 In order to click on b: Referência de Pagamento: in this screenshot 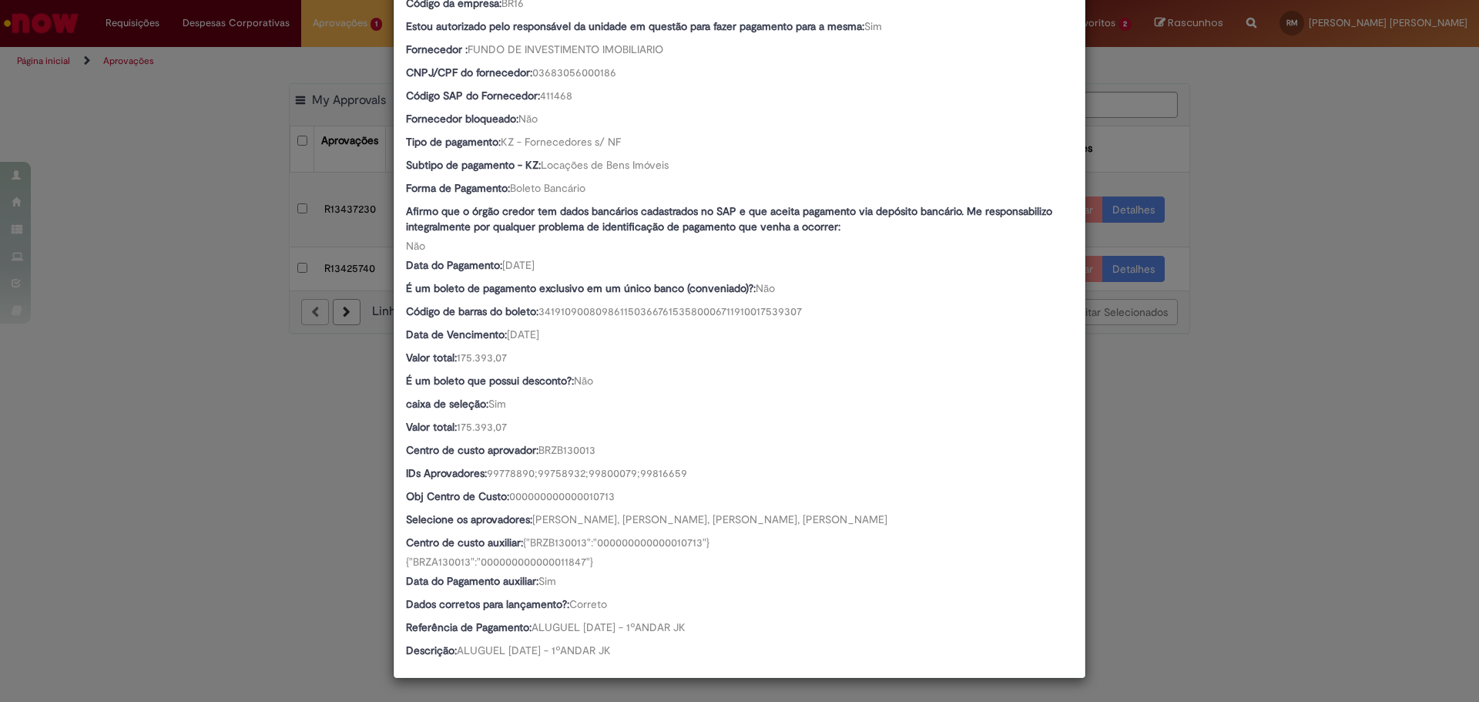, I will do `click(468, 627)`.